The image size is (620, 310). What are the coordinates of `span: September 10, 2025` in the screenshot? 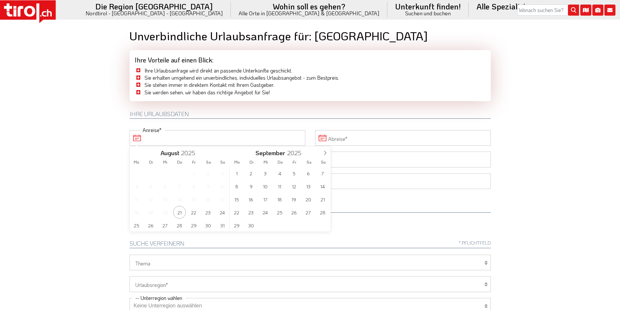 It's located at (265, 186).